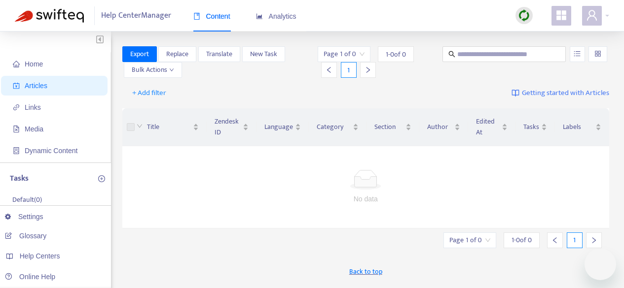 The height and width of the screenshot is (288, 624). I want to click on button: Export, so click(140, 54).